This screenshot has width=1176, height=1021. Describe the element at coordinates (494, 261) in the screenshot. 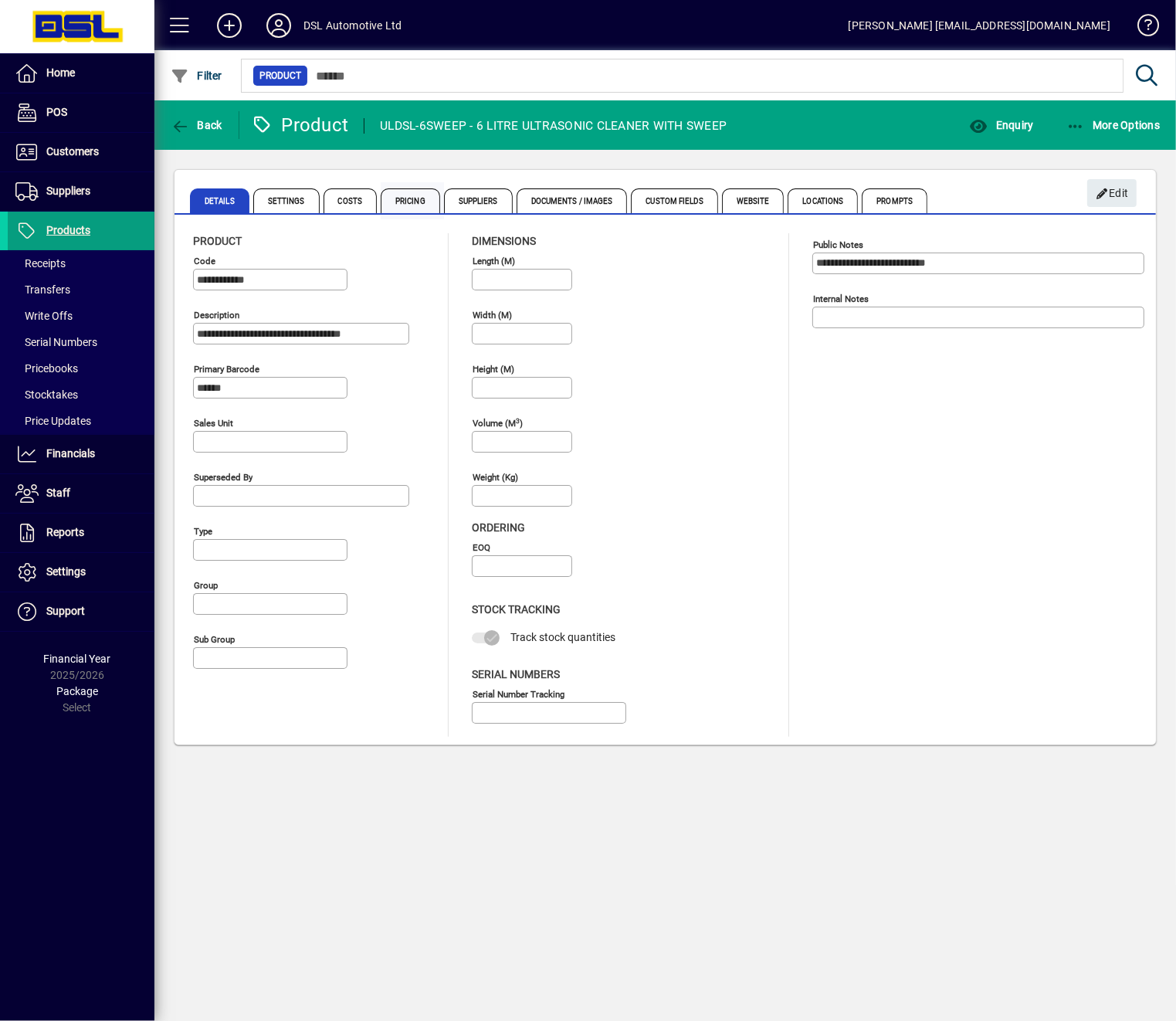

I see `mat-label: Length (m)` at that location.